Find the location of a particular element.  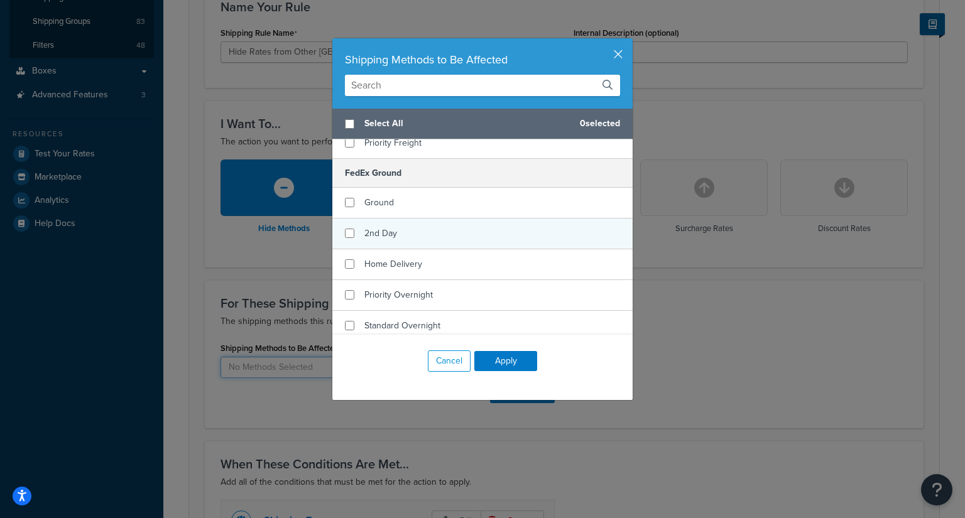

span: Priority Freight is located at coordinates (393, 143).